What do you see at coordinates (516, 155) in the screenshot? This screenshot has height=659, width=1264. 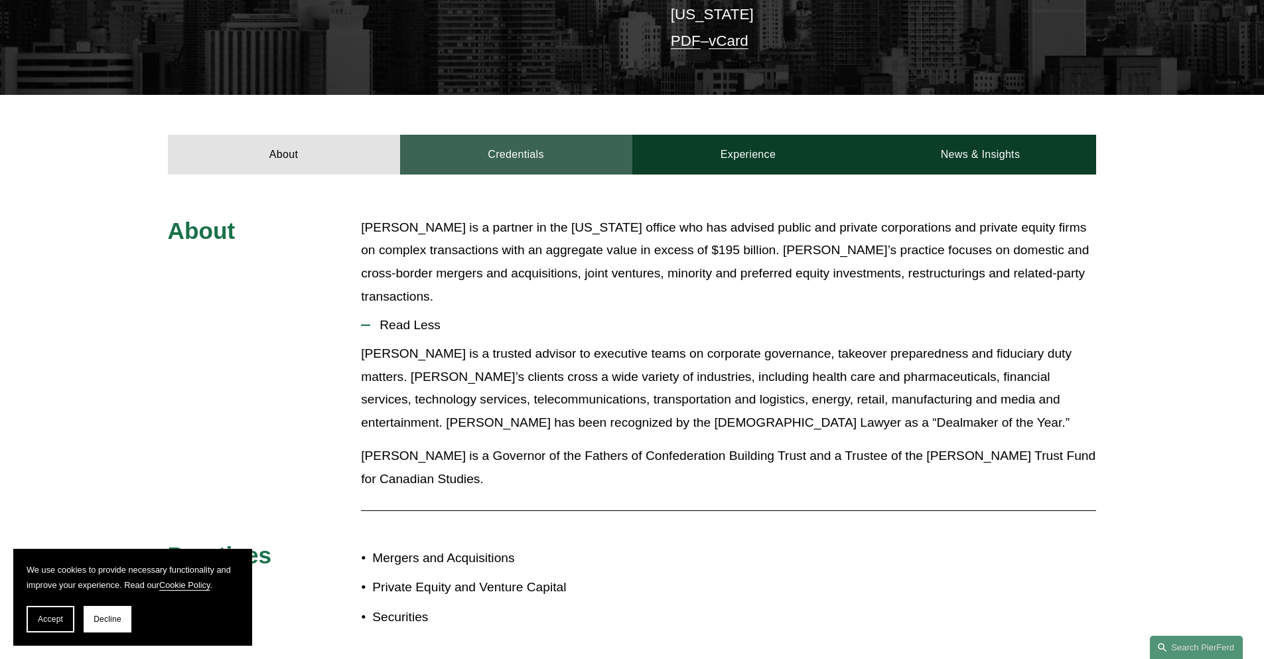 I see `a: Credentials` at bounding box center [516, 155].